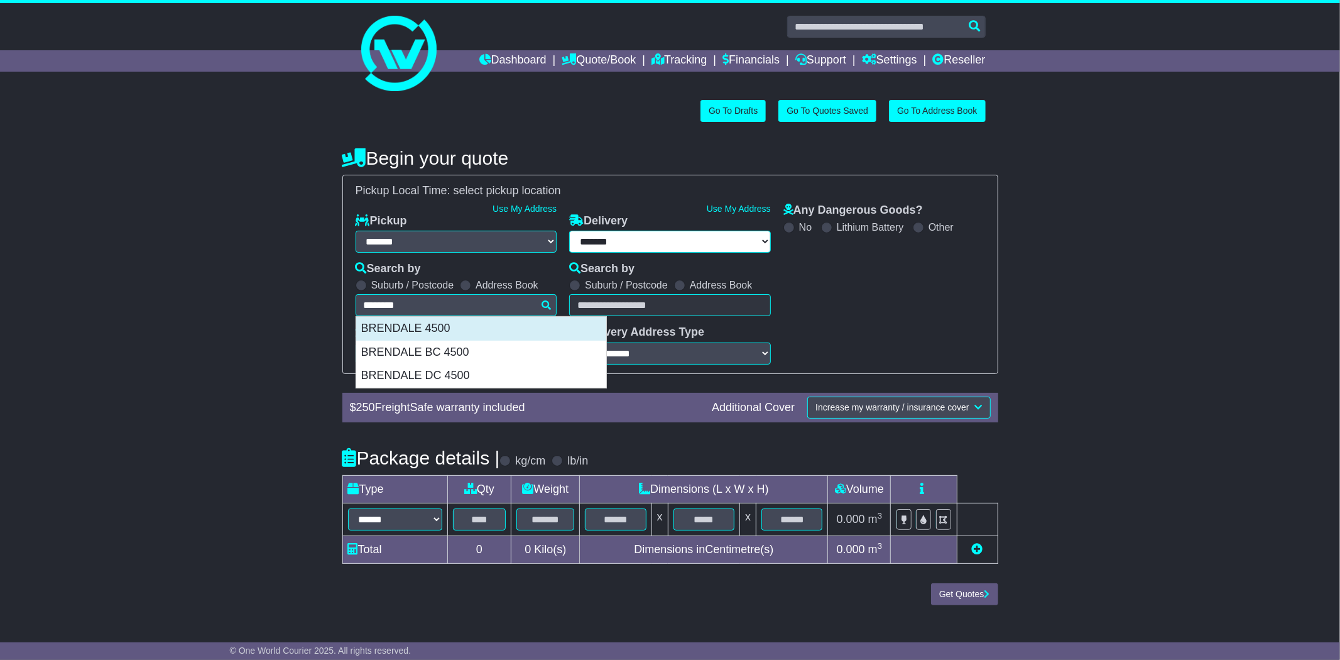  What do you see at coordinates (530, 461) in the screenshot?
I see `label: kg/cm` at bounding box center [530, 461].